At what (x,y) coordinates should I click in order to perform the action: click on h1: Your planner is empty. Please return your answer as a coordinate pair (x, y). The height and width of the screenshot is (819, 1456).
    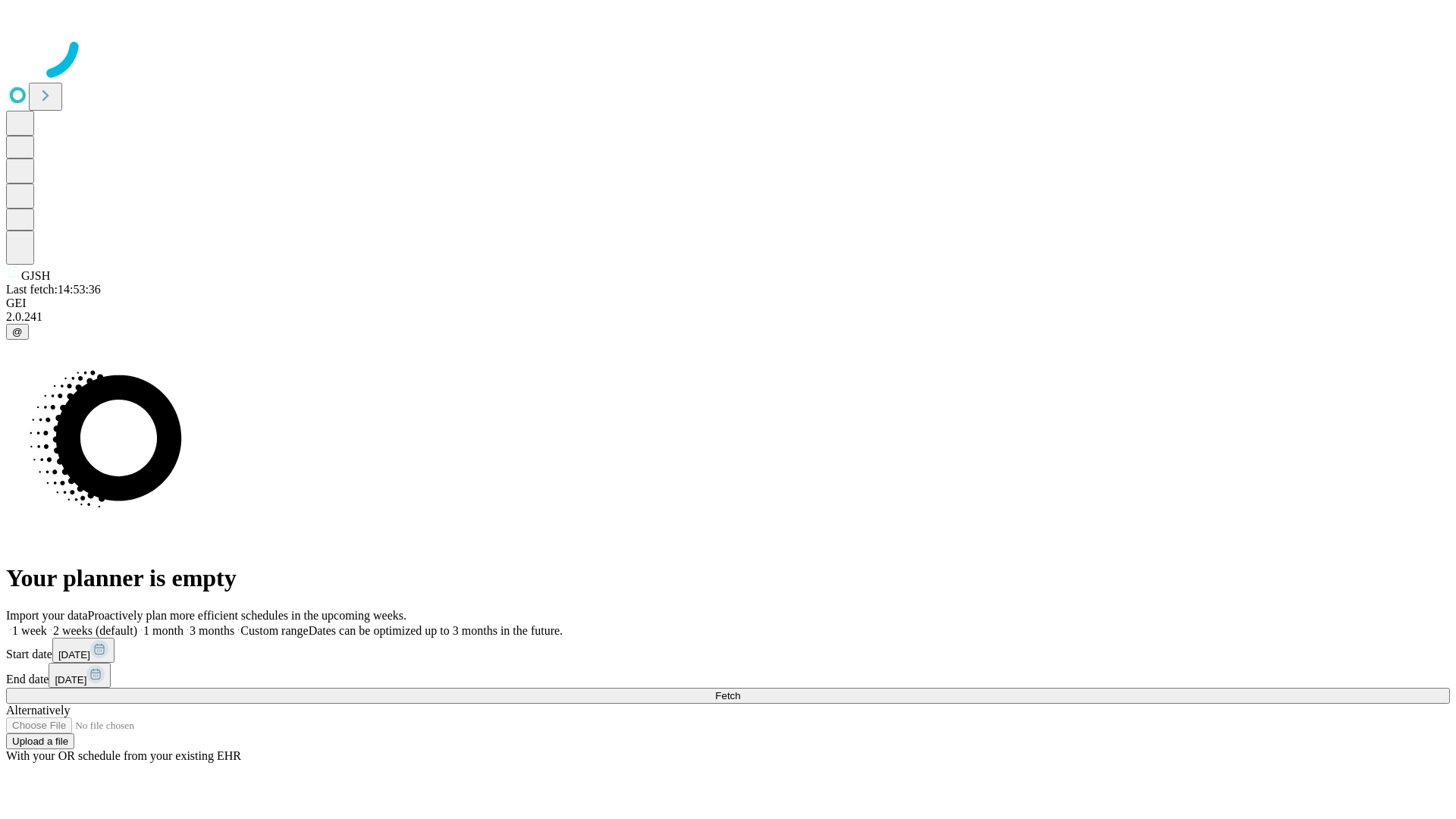
    Looking at the image, I should click on (728, 578).